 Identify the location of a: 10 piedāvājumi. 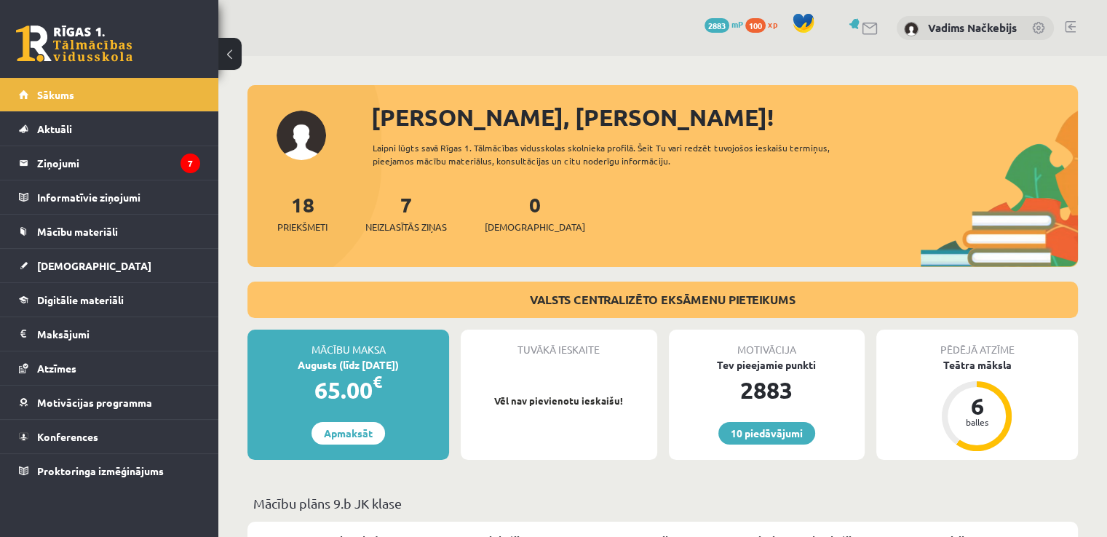
(766, 433).